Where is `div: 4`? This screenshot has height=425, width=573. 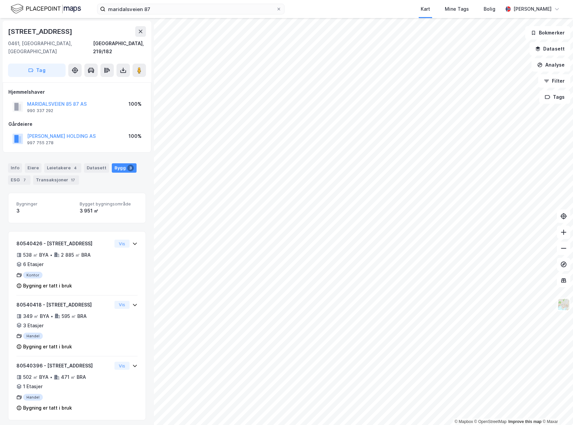 div: 4 is located at coordinates (75, 168).